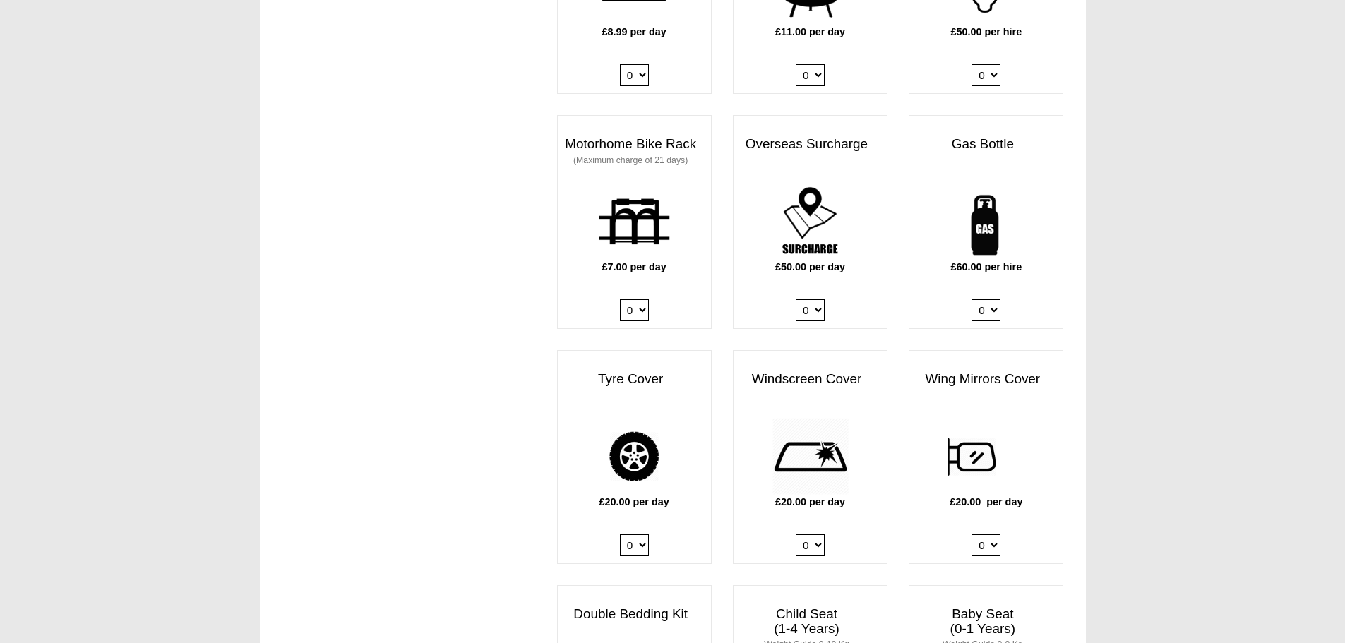 The height and width of the screenshot is (643, 1345). Describe the element at coordinates (986, 32) in the screenshot. I see `b: £50.00 per hire` at that location.